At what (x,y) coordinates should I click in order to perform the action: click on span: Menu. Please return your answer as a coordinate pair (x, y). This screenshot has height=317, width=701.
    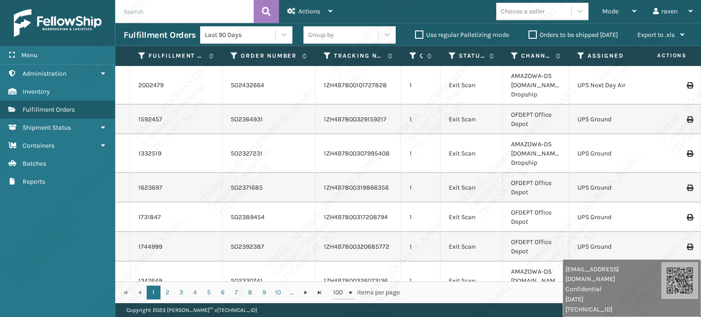
    Looking at the image, I should click on (29, 55).